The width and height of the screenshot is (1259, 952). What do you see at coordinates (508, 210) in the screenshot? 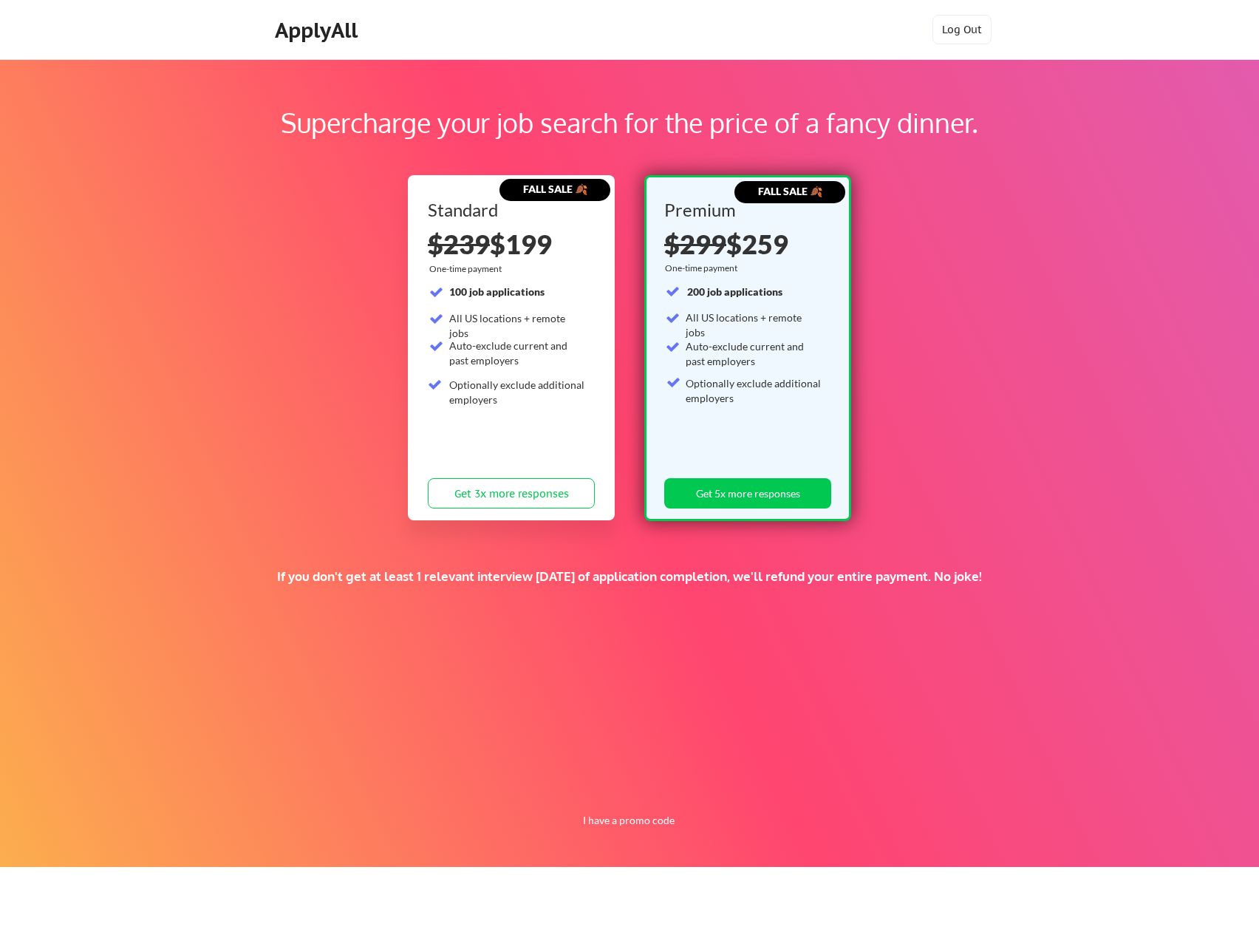
I see `div: Standard` at bounding box center [508, 210].